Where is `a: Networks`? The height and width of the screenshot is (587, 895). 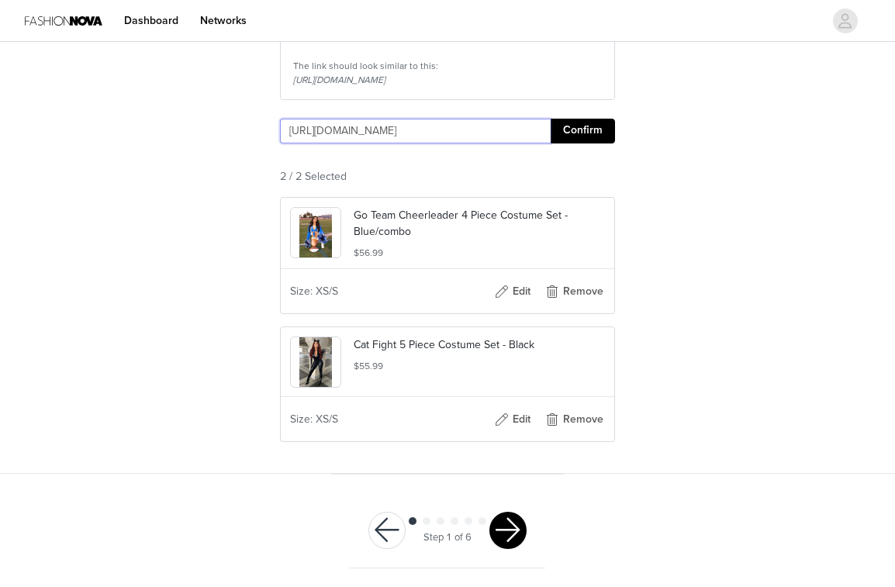 a: Networks is located at coordinates (223, 20).